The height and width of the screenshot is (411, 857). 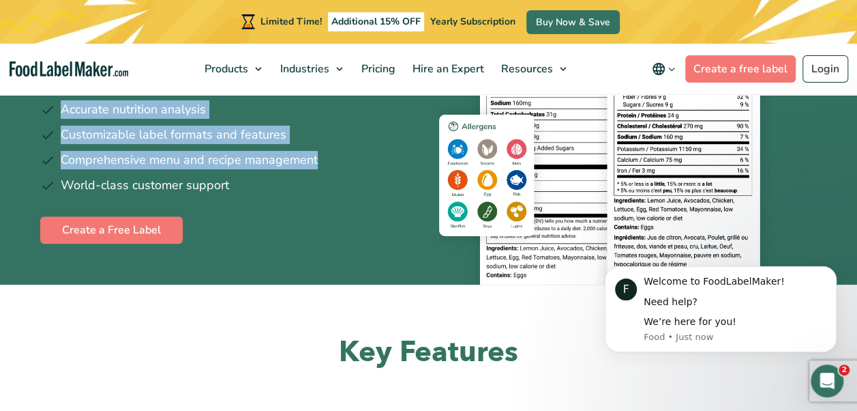 I want to click on h2: Key Features, so click(x=429, y=352).